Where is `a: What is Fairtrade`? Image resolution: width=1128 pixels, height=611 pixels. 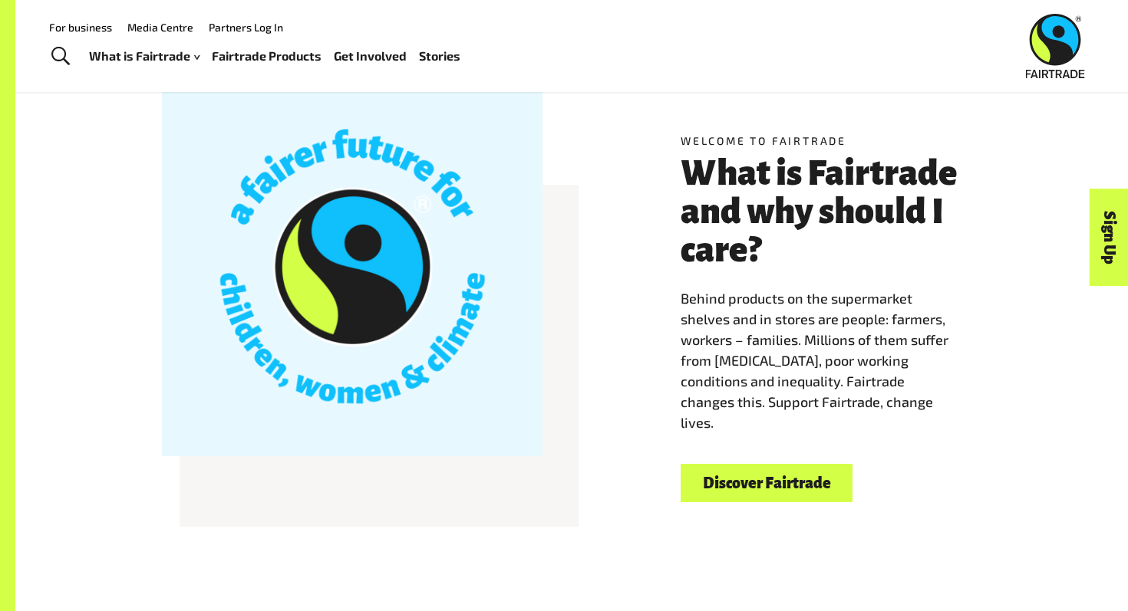
a: What is Fairtrade is located at coordinates (144, 56).